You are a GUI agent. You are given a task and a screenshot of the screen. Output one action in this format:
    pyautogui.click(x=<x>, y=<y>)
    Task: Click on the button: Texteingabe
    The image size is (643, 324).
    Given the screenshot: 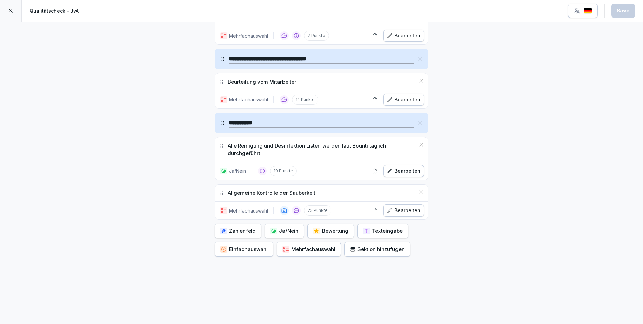 What is the action you would take?
    pyautogui.click(x=383, y=231)
    